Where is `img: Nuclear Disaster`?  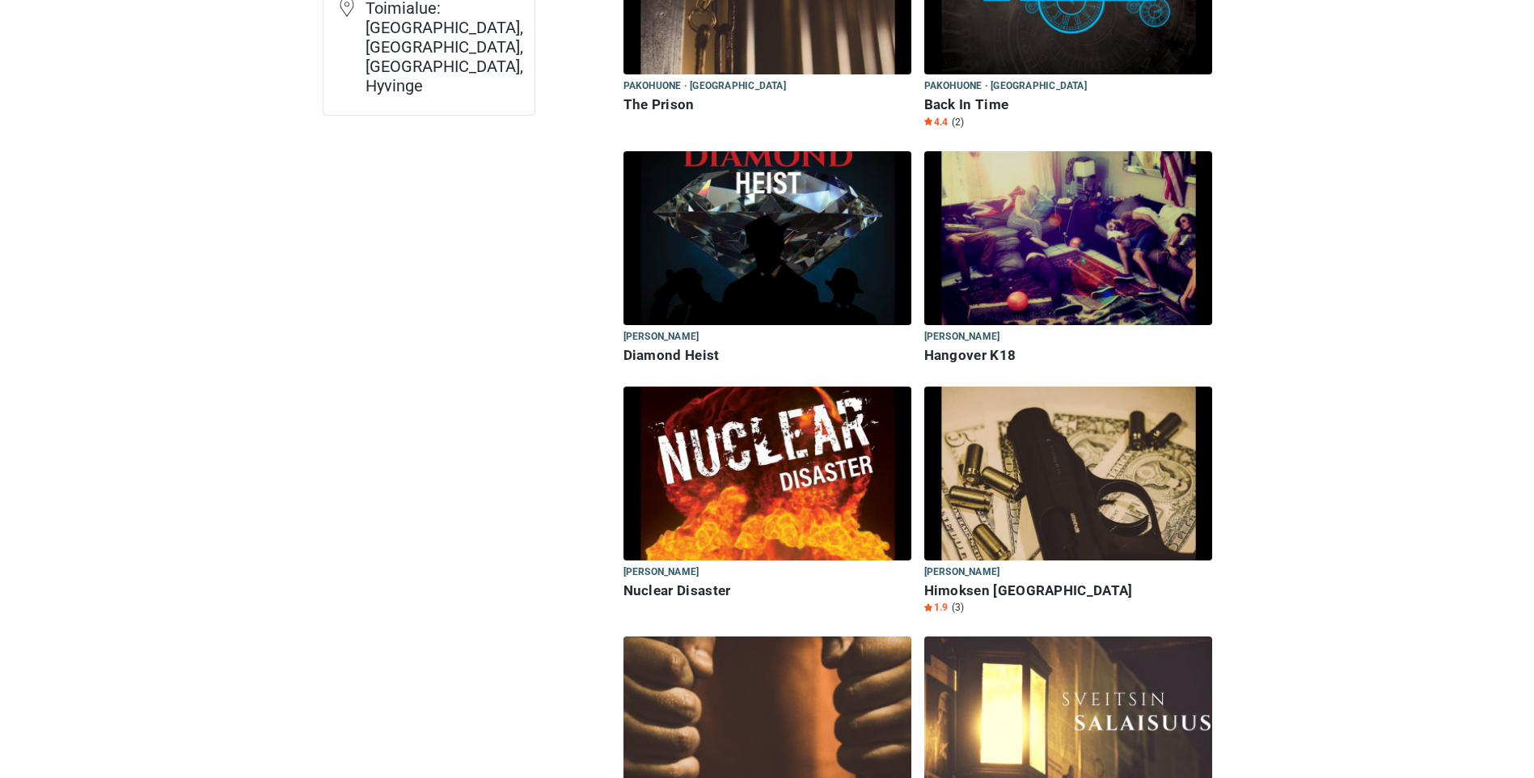 img: Nuclear Disaster is located at coordinates (767, 473).